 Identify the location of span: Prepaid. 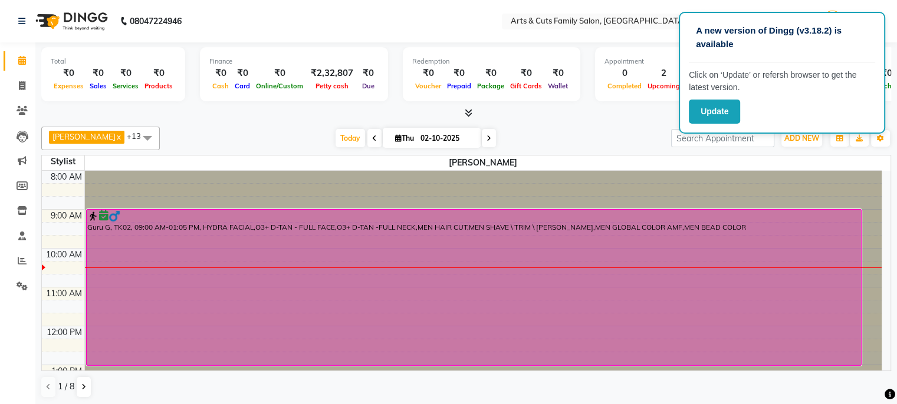
(459, 86).